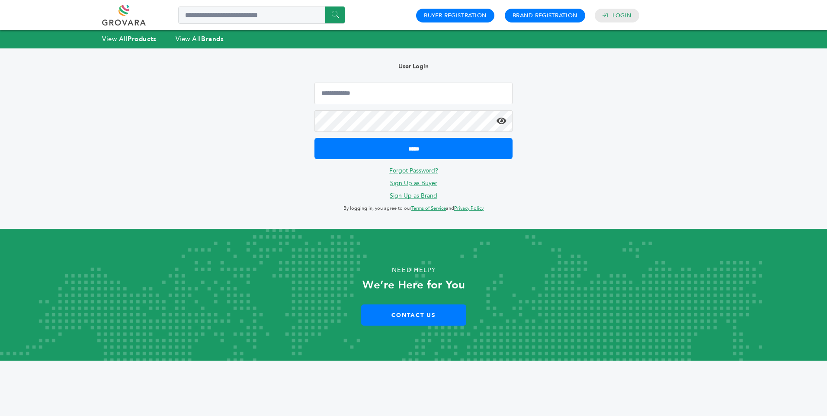 The width and height of the screenshot is (827, 416). What do you see at coordinates (413, 66) in the screenshot?
I see `b: User Login` at bounding box center [413, 66].